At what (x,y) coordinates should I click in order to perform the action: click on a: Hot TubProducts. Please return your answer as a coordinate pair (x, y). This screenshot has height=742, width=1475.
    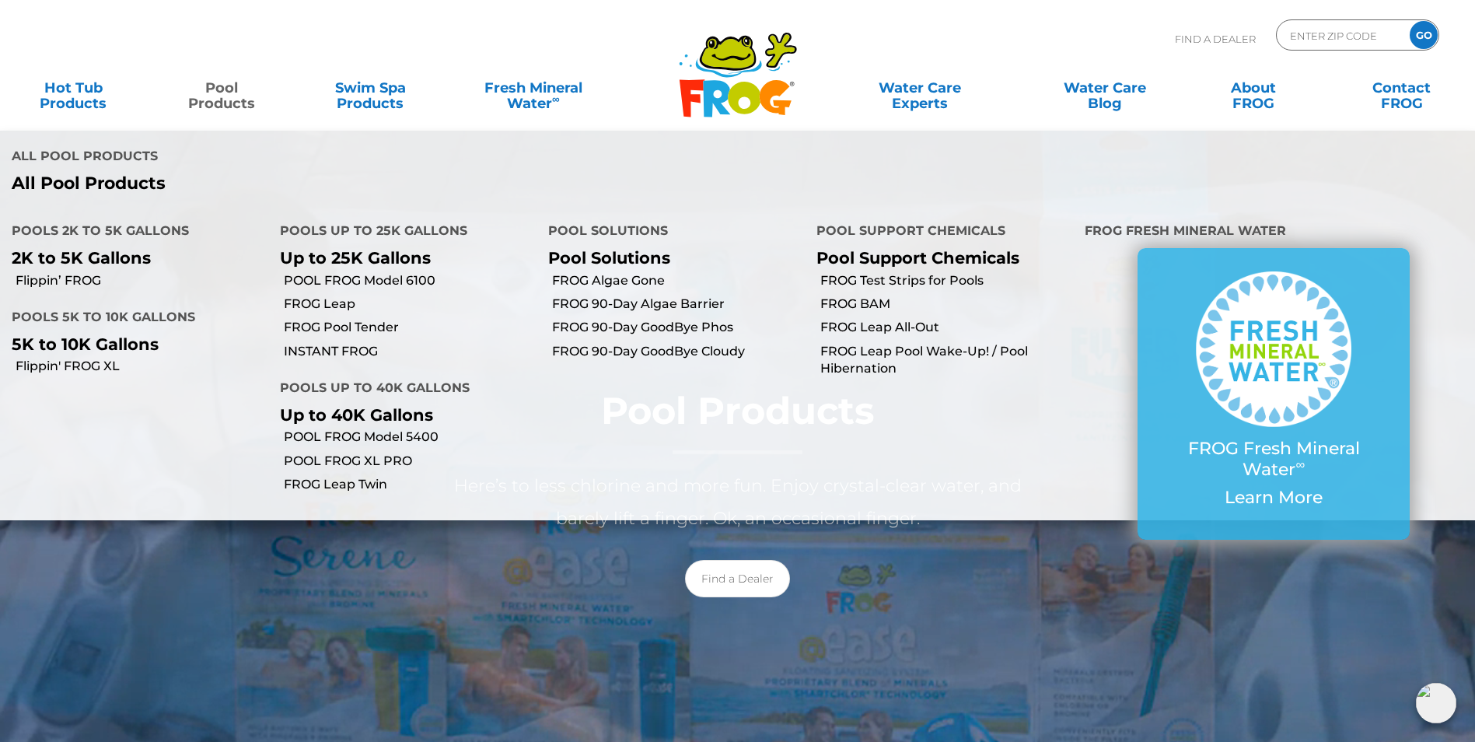
    Looking at the image, I should click on (73, 88).